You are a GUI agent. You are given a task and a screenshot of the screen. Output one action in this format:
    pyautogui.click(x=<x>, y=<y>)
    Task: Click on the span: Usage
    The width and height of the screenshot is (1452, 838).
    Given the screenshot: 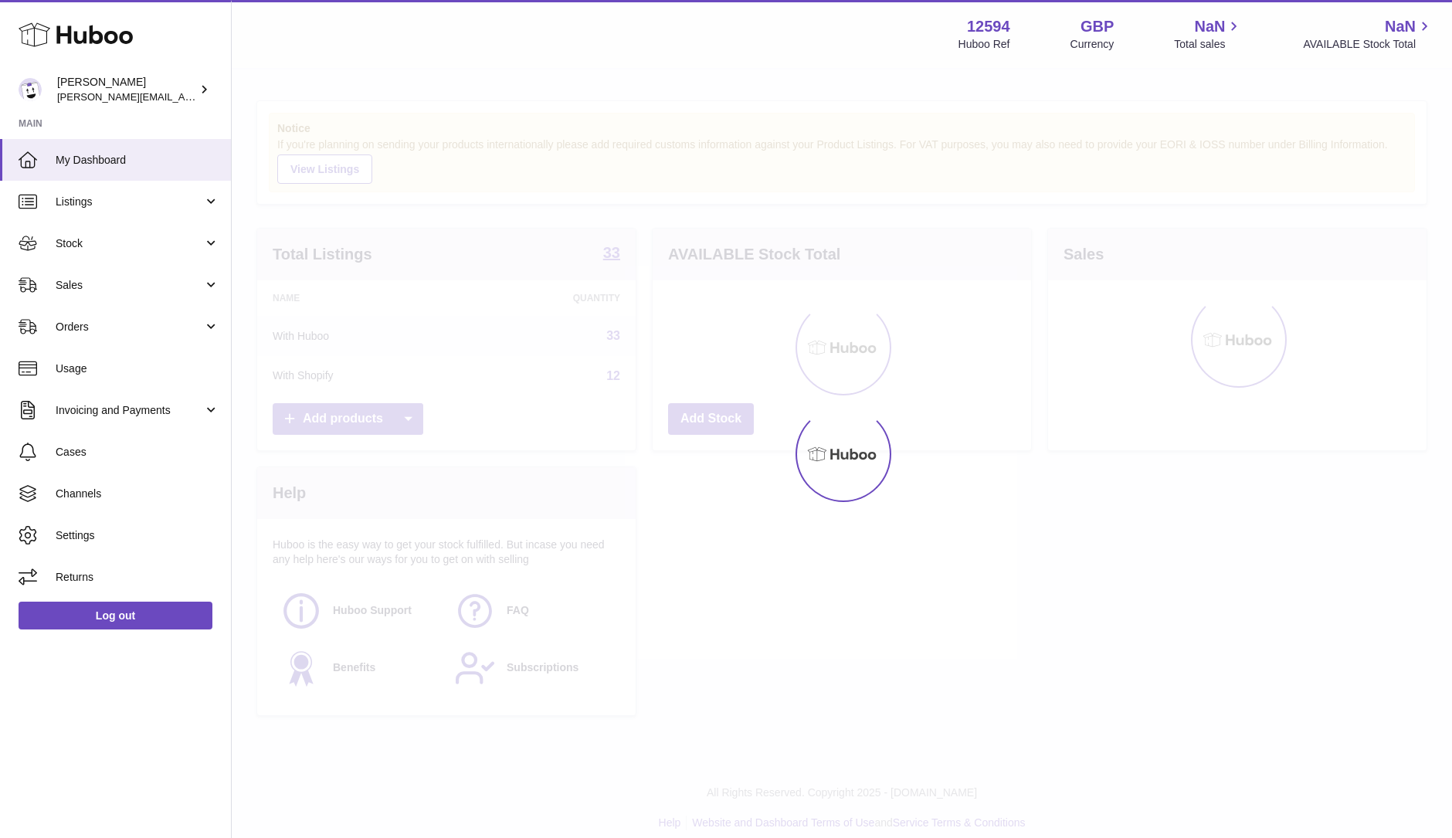 What is the action you would take?
    pyautogui.click(x=137, y=368)
    